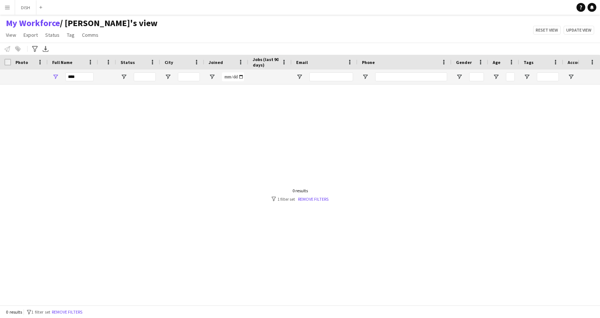 Image resolution: width=600 pixels, height=318 pixels. Describe the element at coordinates (22, 62) in the screenshot. I see `span: Photo` at that location.